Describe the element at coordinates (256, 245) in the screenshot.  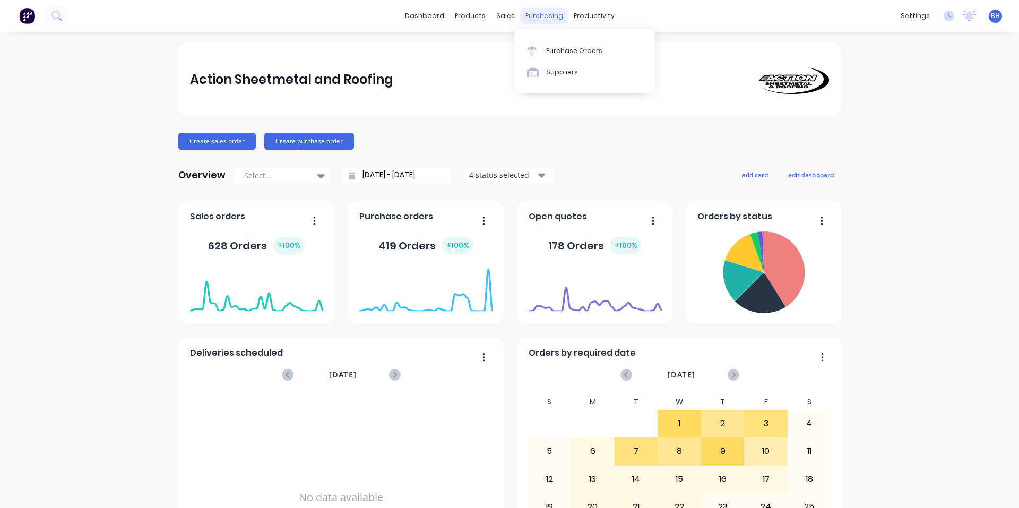
I see `div: 628 Orders` at that location.